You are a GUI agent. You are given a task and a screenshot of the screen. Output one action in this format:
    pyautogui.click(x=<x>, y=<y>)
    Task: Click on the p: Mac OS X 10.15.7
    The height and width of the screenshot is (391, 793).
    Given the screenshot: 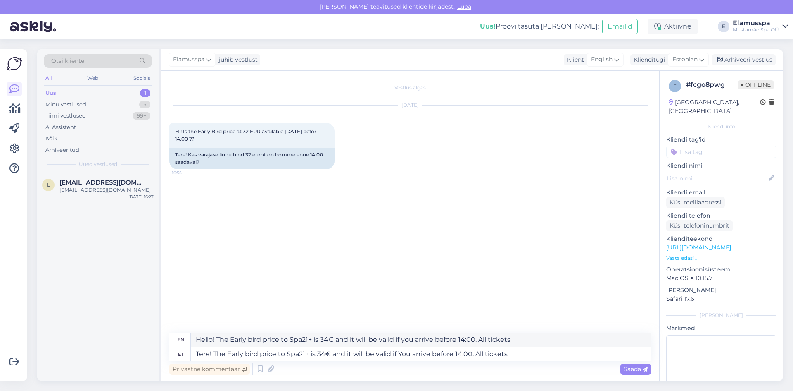 What is the action you would take?
    pyautogui.click(x=722, y=278)
    